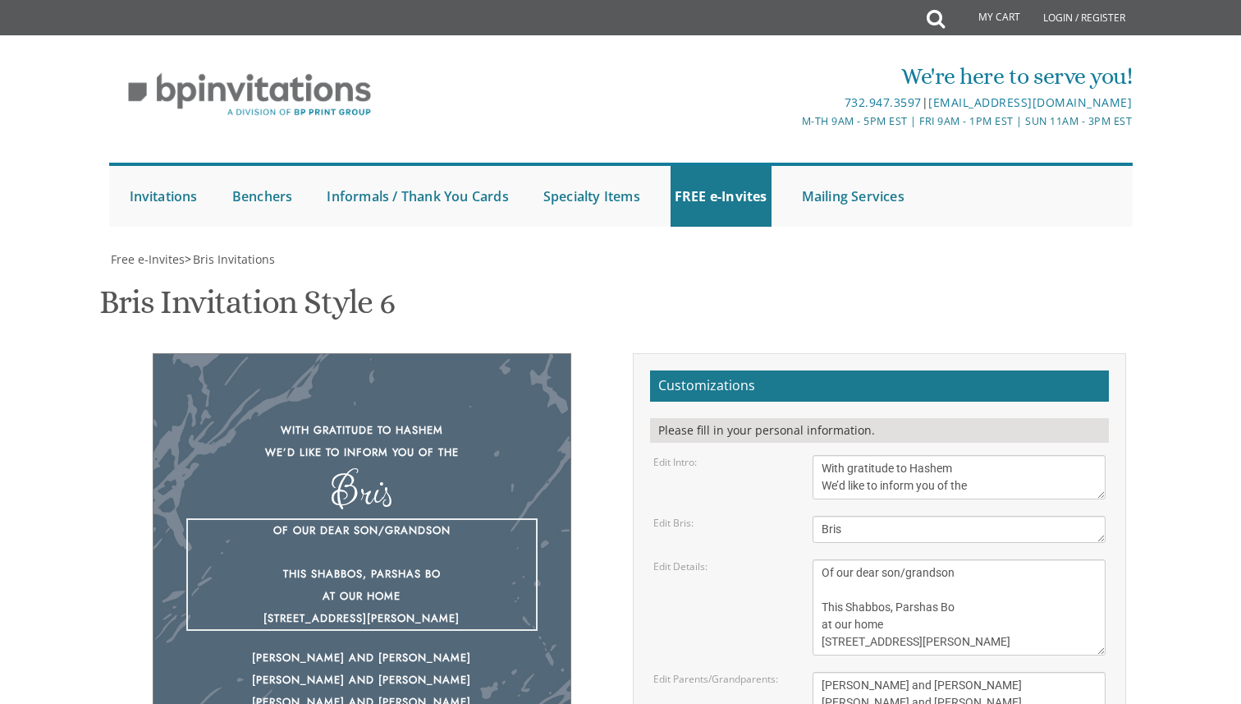  Describe the element at coordinates (163, 196) in the screenshot. I see `a: Invitations` at that location.